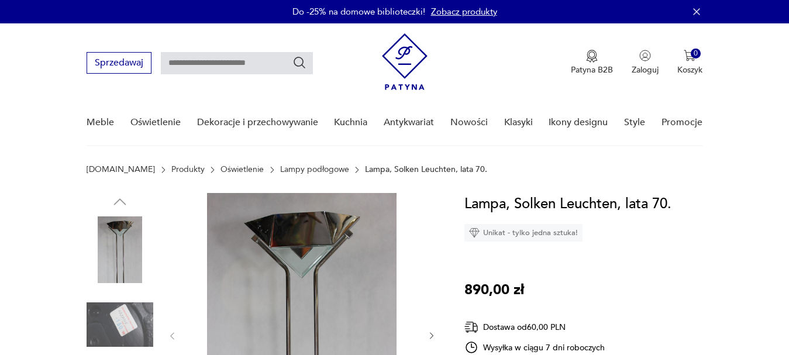 Image resolution: width=789 pixels, height=355 pixels. What do you see at coordinates (464, 12) in the screenshot?
I see `a: Zobacz produkty` at bounding box center [464, 12].